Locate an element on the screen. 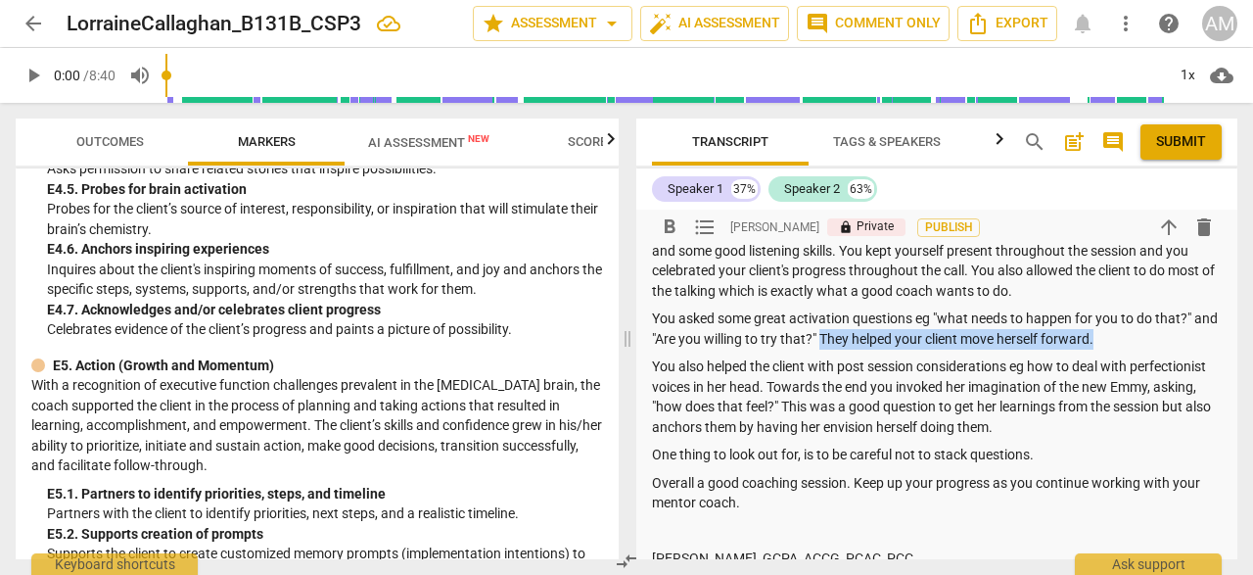 The image size is (1253, 575). button: Add summary is located at coordinates (1074, 142).